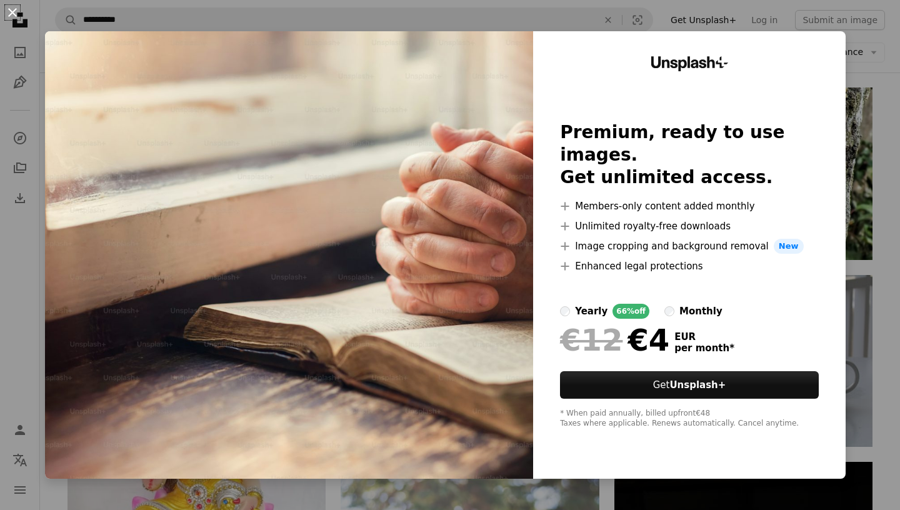 This screenshot has width=900, height=510. Describe the element at coordinates (591, 311) in the screenshot. I see `div: yearly` at that location.